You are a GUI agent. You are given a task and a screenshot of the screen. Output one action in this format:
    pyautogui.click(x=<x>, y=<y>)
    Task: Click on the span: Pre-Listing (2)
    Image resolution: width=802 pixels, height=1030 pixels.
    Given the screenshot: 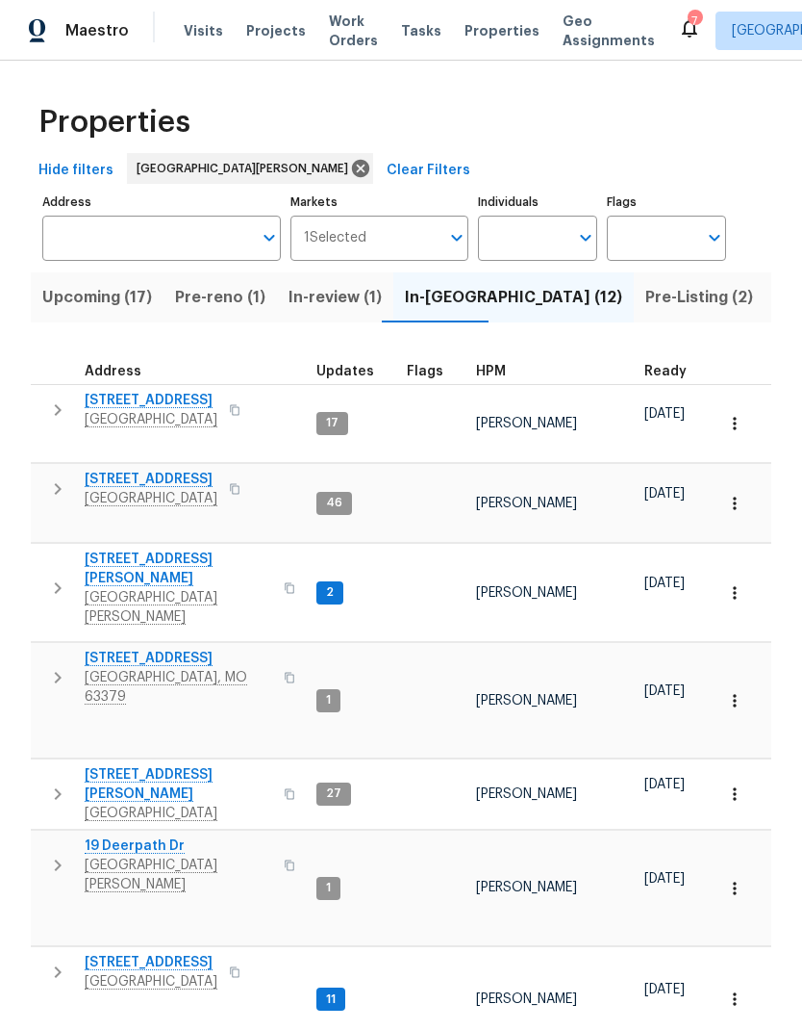 What is the action you would take?
    pyautogui.click(x=700, y=297)
    